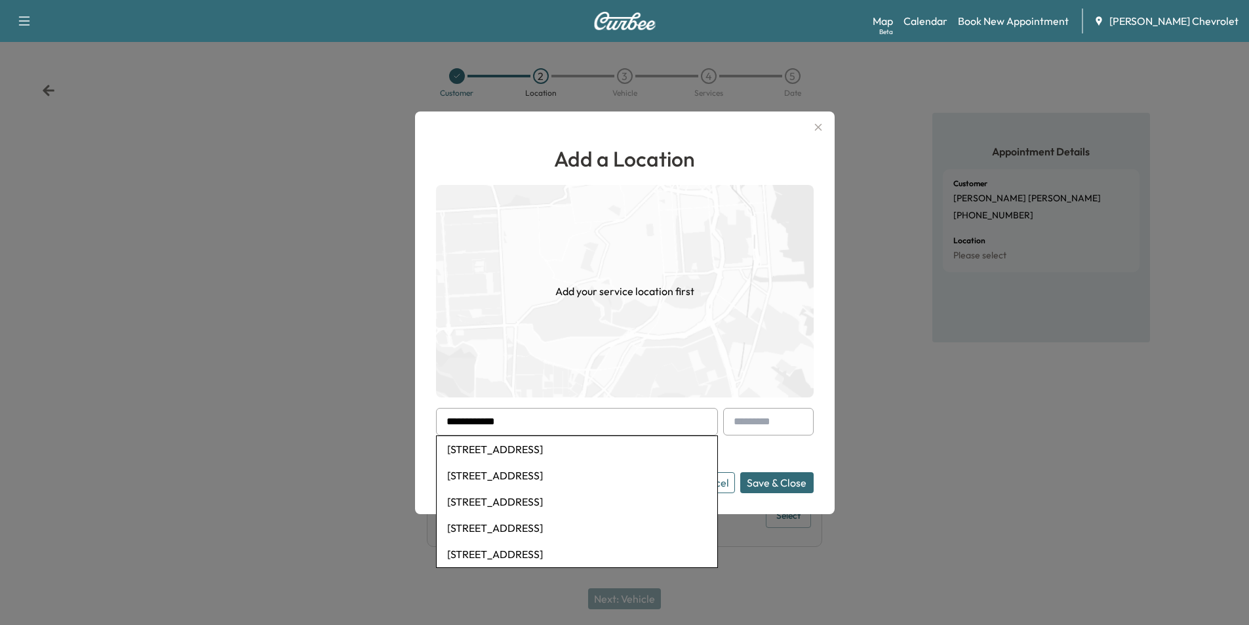 This screenshot has height=625, width=1249. Describe the element at coordinates (625, 291) in the screenshot. I see `img: empty-map-CL6vilOE.png` at that location.